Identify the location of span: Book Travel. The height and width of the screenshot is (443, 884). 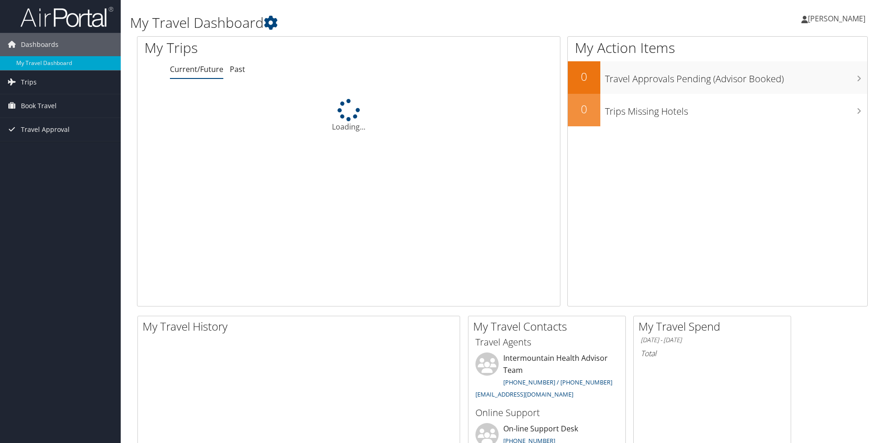
(39, 106).